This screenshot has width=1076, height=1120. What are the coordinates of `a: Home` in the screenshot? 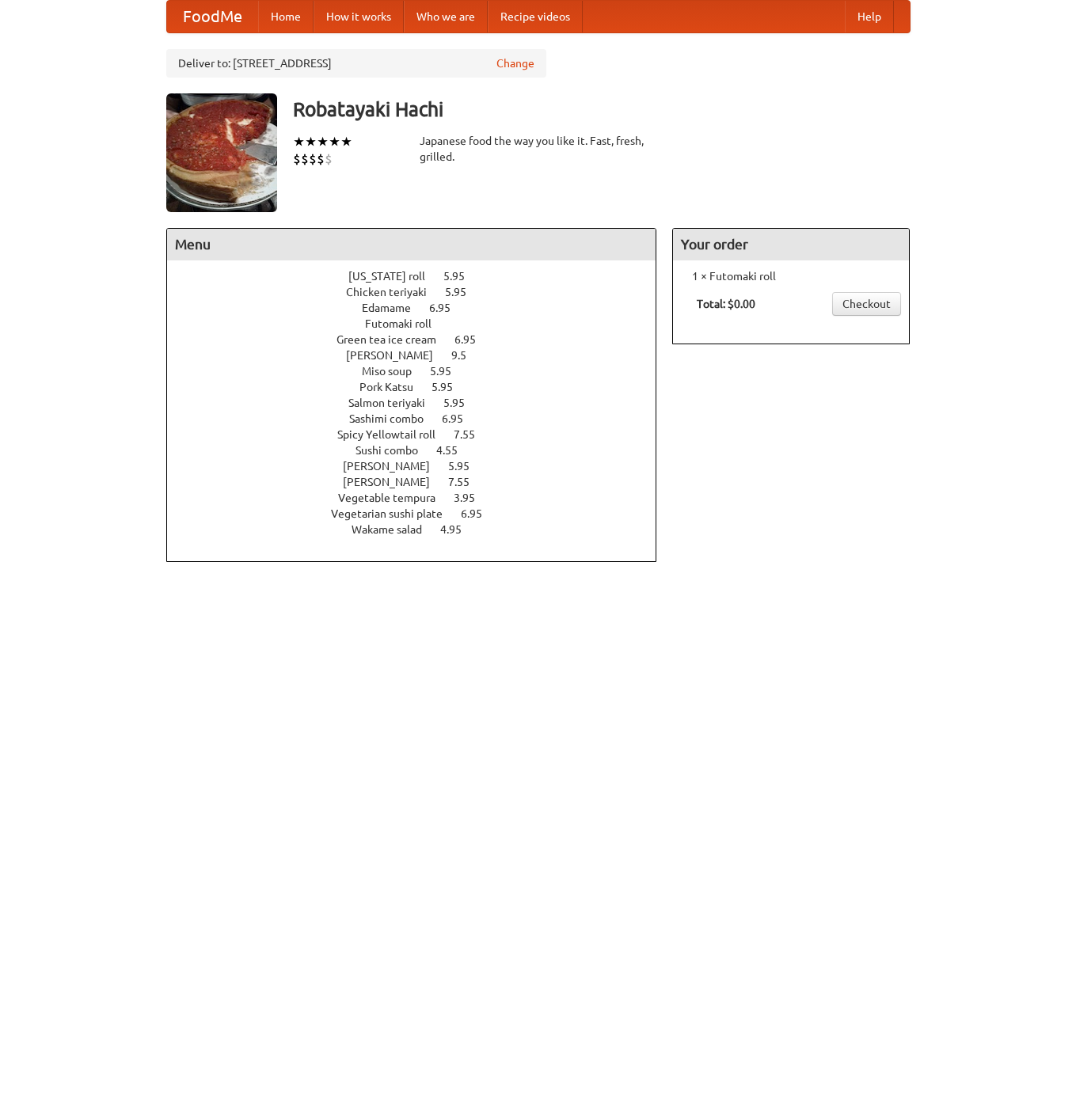 It's located at (286, 17).